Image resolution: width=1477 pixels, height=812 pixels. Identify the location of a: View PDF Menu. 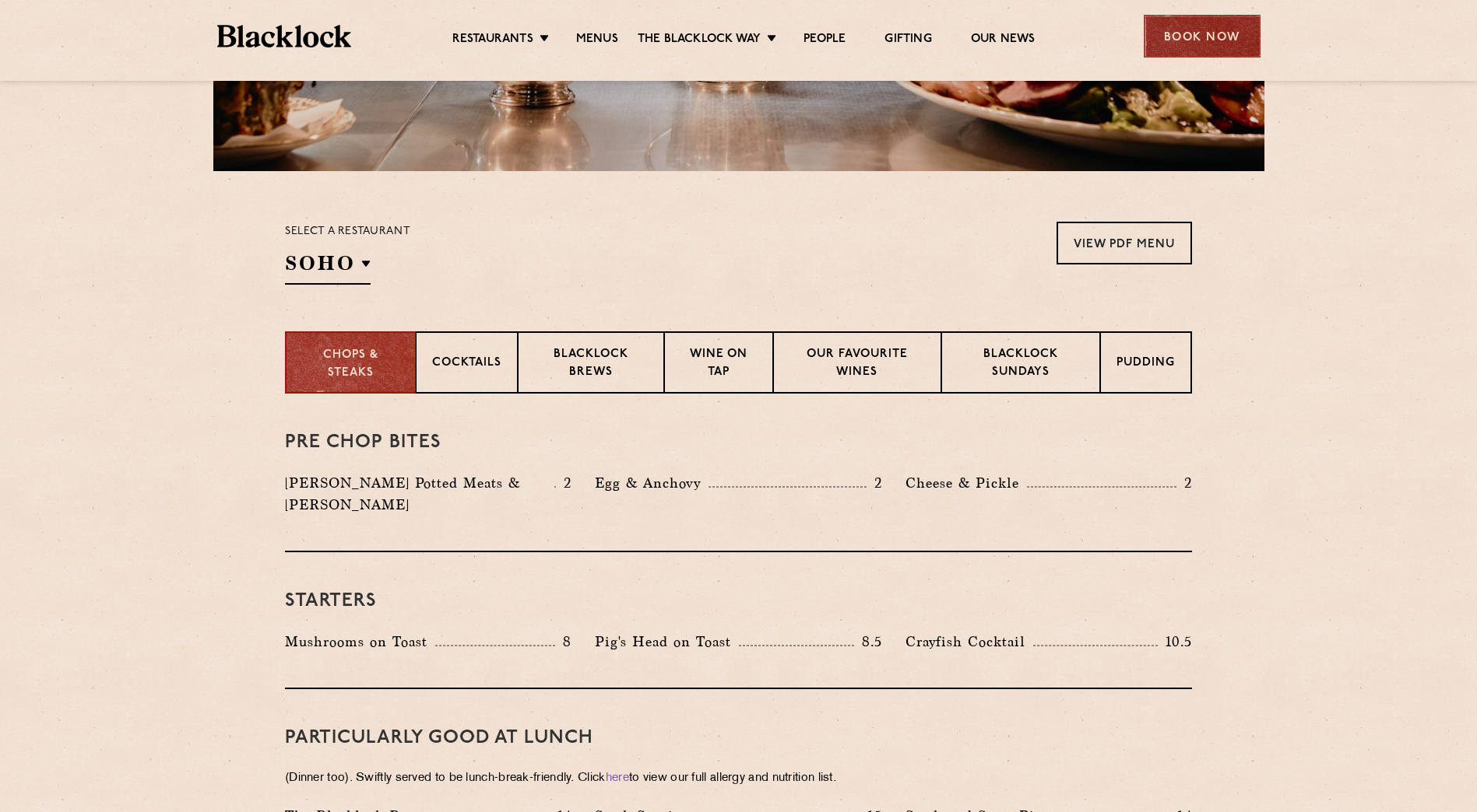
(1124, 243).